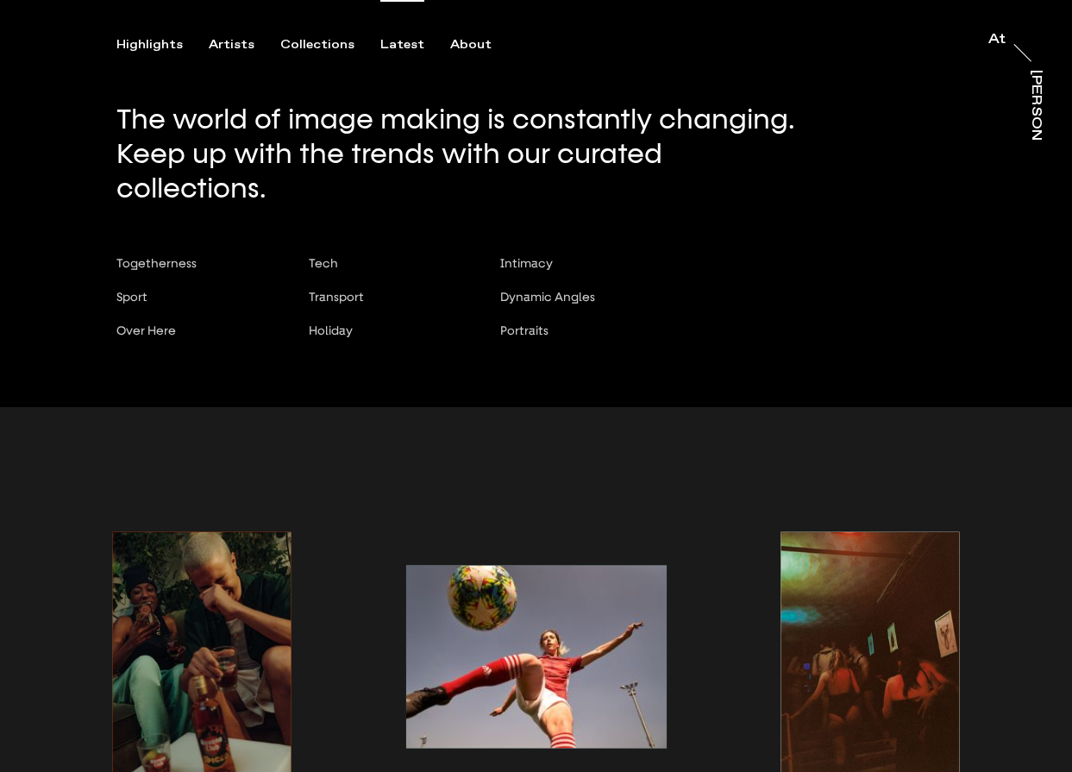 The image size is (1072, 772). What do you see at coordinates (330, 330) in the screenshot?
I see `span: Holiday` at bounding box center [330, 330].